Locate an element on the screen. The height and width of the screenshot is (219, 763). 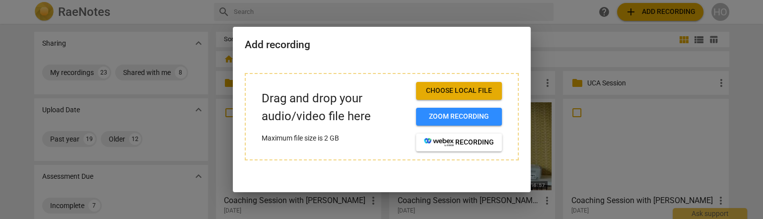
span: Choose local file is located at coordinates (459, 91).